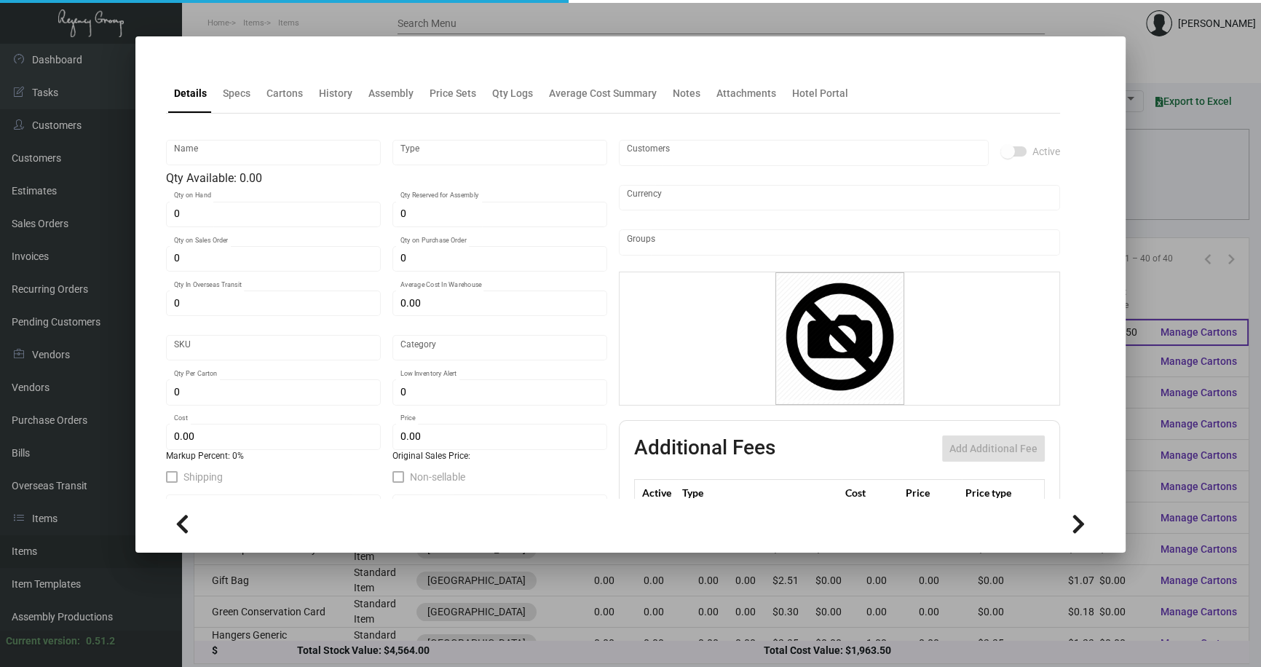  What do you see at coordinates (285, 93) in the screenshot?
I see `div: Cartons` at bounding box center [285, 93].